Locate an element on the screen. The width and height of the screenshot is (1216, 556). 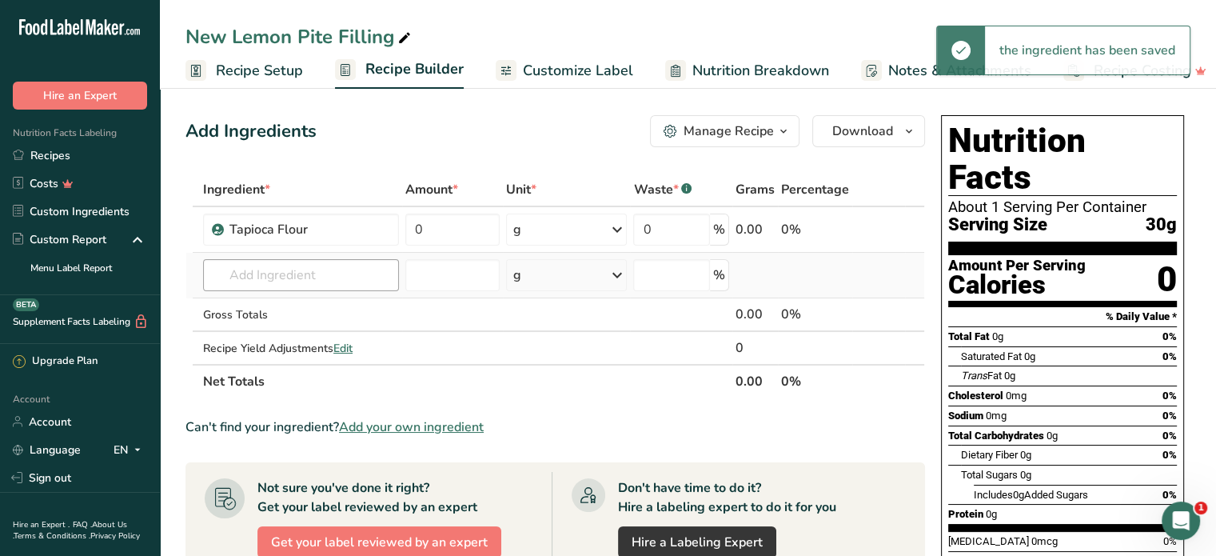
input: Add Ingredient is located at coordinates (301, 275).